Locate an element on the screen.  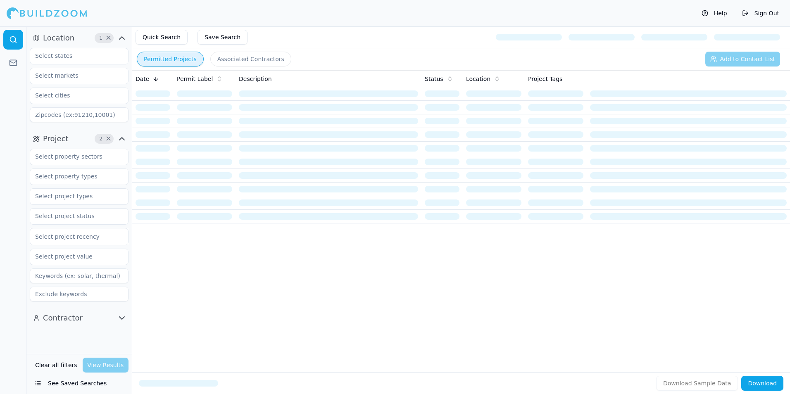
button: Contractor is located at coordinates (79, 318).